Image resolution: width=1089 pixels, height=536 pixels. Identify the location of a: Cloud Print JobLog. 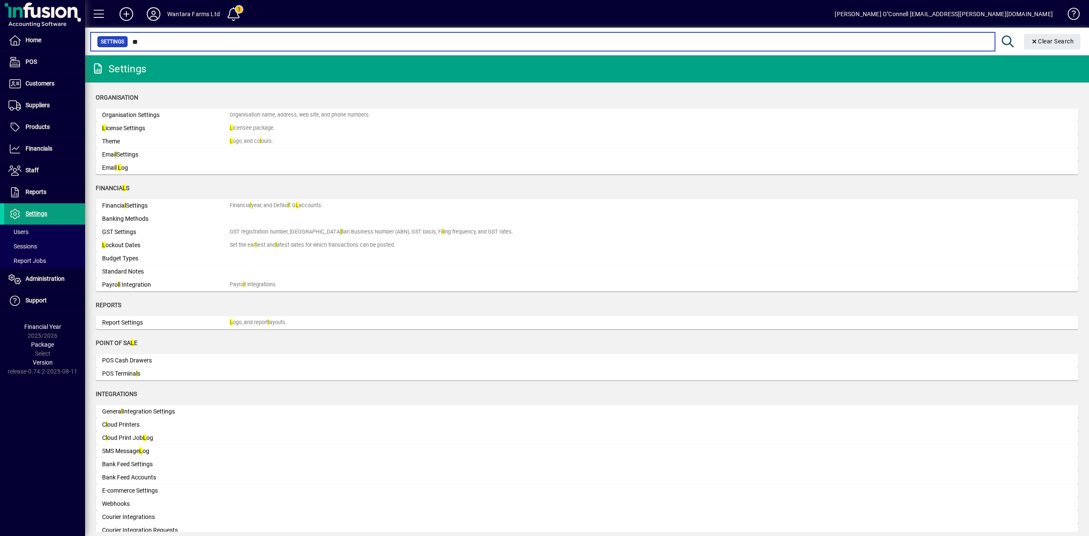
(587, 438).